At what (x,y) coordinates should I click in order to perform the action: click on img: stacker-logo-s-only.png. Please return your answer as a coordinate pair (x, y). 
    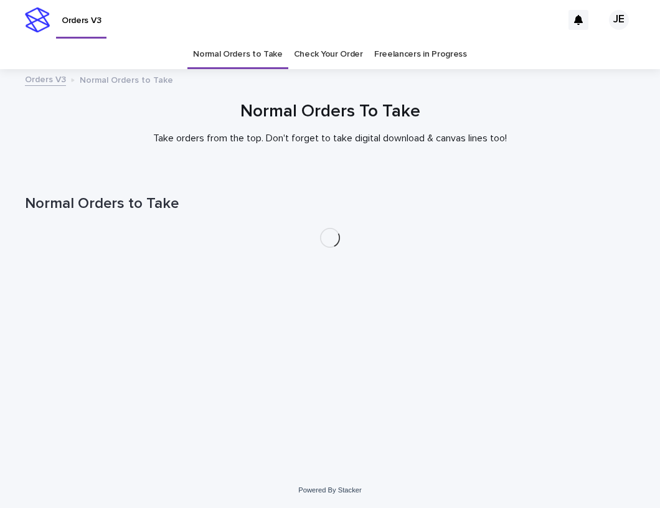
    Looking at the image, I should click on (37, 20).